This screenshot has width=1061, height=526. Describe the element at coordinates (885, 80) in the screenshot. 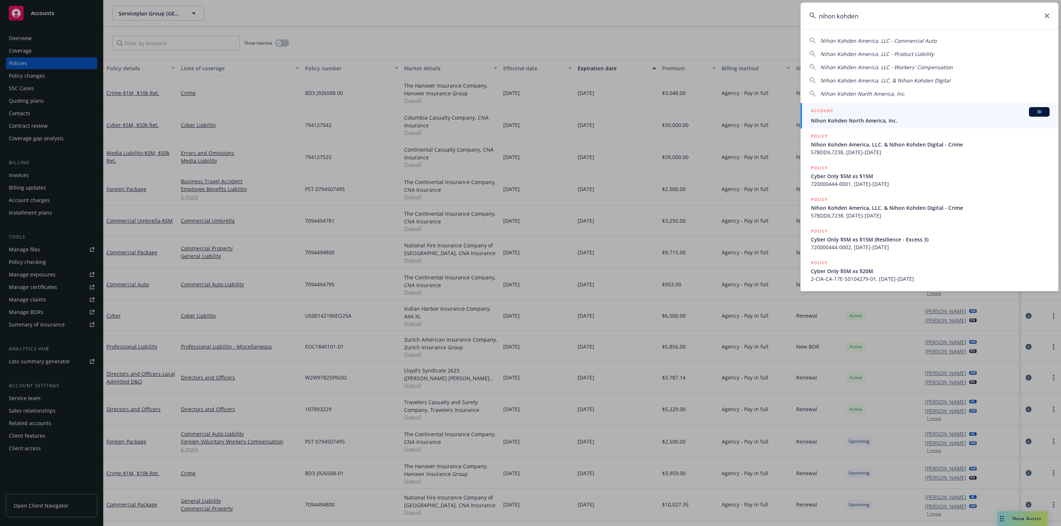

I see `span: Nihon Kohden America, LLC. & Nihon Kohden Digital` at that location.